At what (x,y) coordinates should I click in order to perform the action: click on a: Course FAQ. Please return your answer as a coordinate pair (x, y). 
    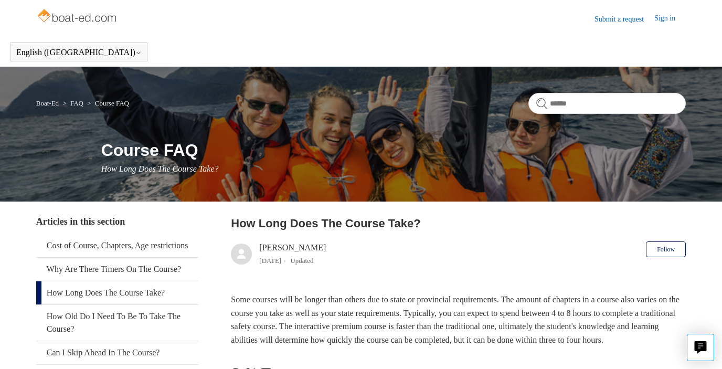
    Looking at the image, I should click on (112, 103).